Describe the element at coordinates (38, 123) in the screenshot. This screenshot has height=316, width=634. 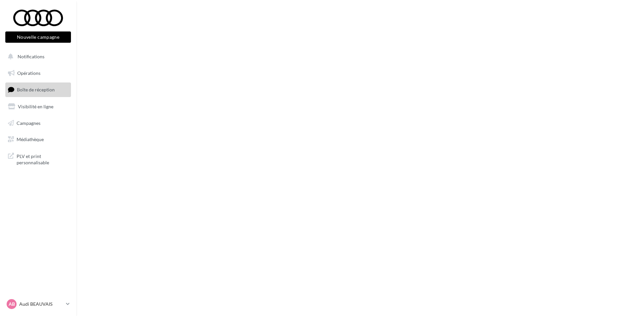
I see `a: Campagnes` at that location.